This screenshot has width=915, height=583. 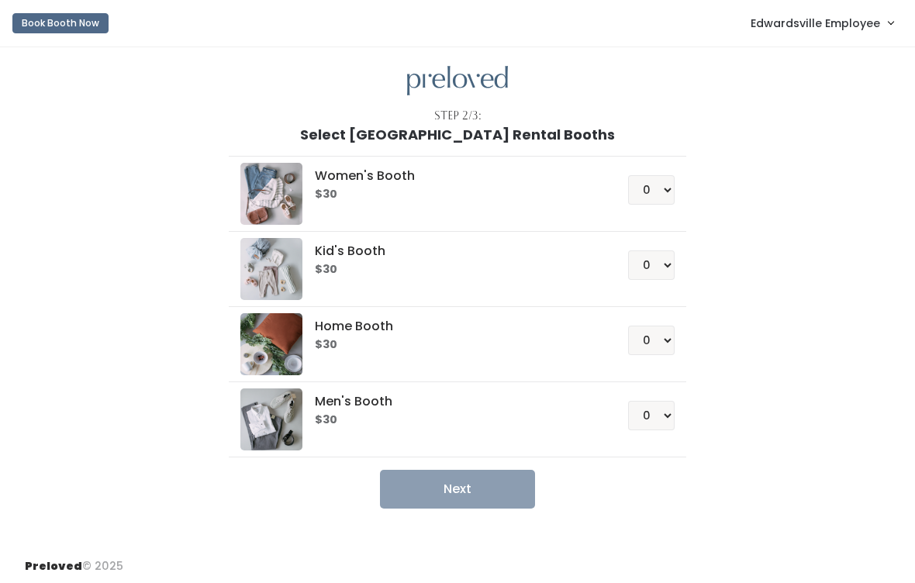 What do you see at coordinates (60, 23) in the screenshot?
I see `a: Book Booth Now` at bounding box center [60, 23].